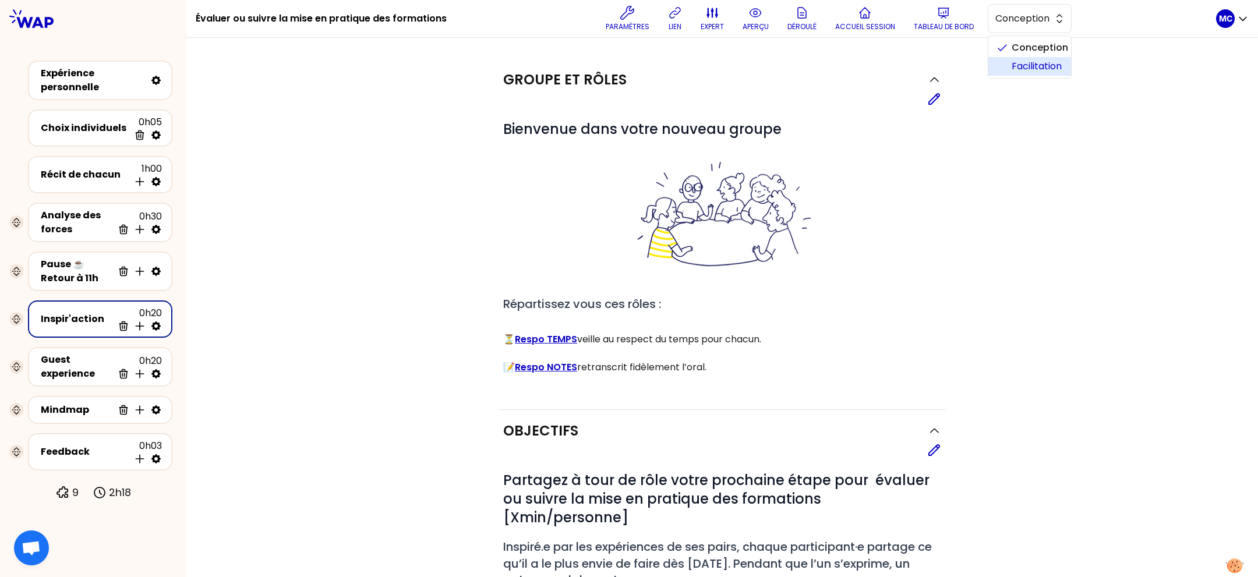 This screenshot has width=1258, height=577. What do you see at coordinates (85, 128) in the screenshot?
I see `div: Choix individuels` at bounding box center [85, 128].